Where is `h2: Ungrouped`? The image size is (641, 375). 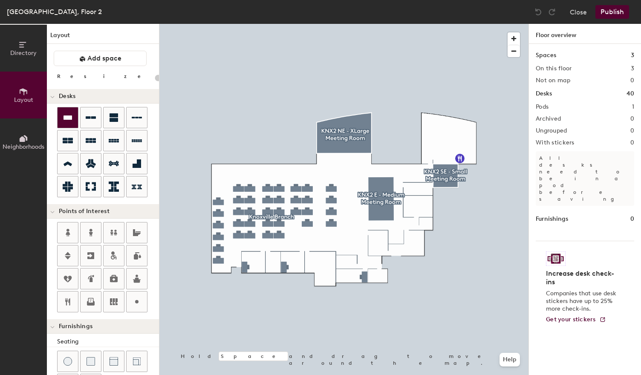 h2: Ungrouped is located at coordinates (552, 131).